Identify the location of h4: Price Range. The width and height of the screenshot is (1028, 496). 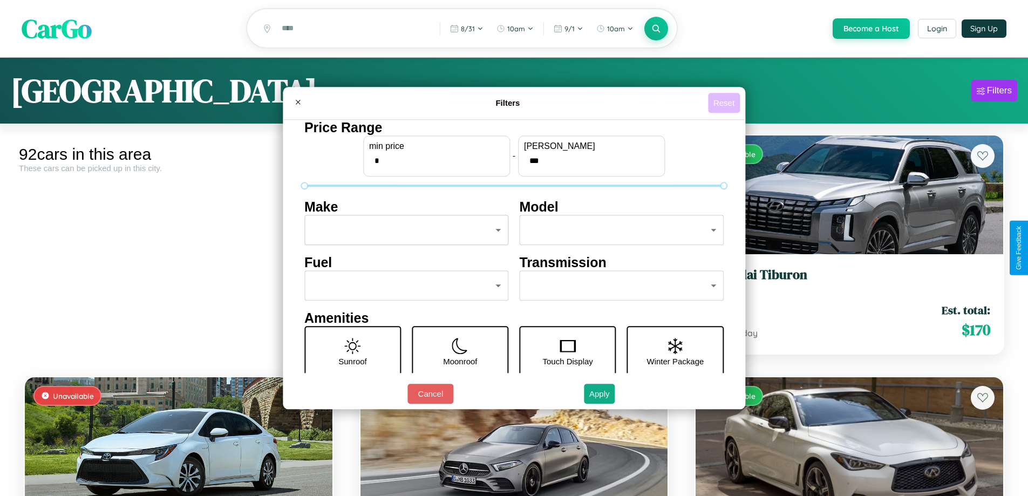
(514, 127).